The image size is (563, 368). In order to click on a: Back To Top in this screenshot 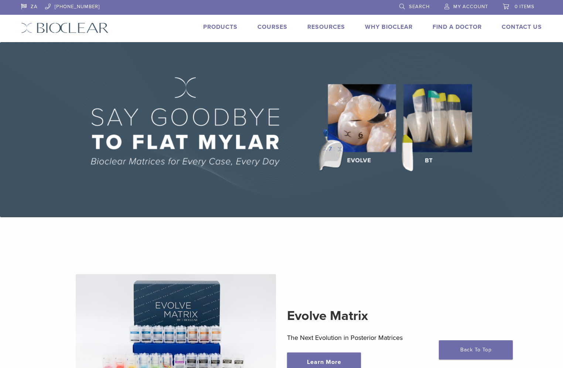, I will do `click(475, 350)`.